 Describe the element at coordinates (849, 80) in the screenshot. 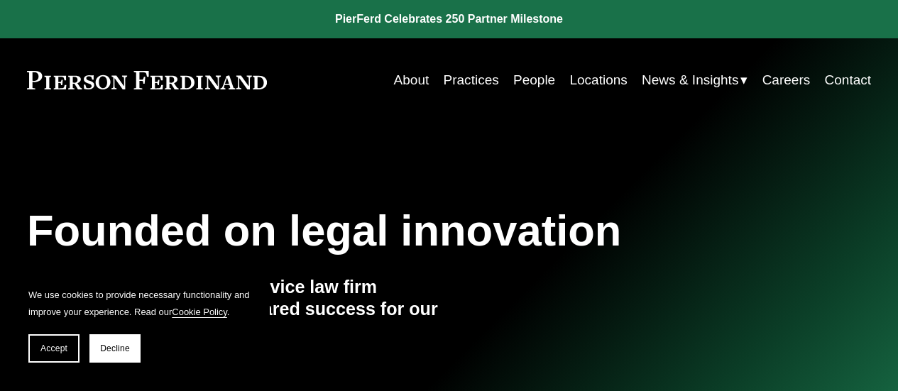

I see `a: Contact` at that location.